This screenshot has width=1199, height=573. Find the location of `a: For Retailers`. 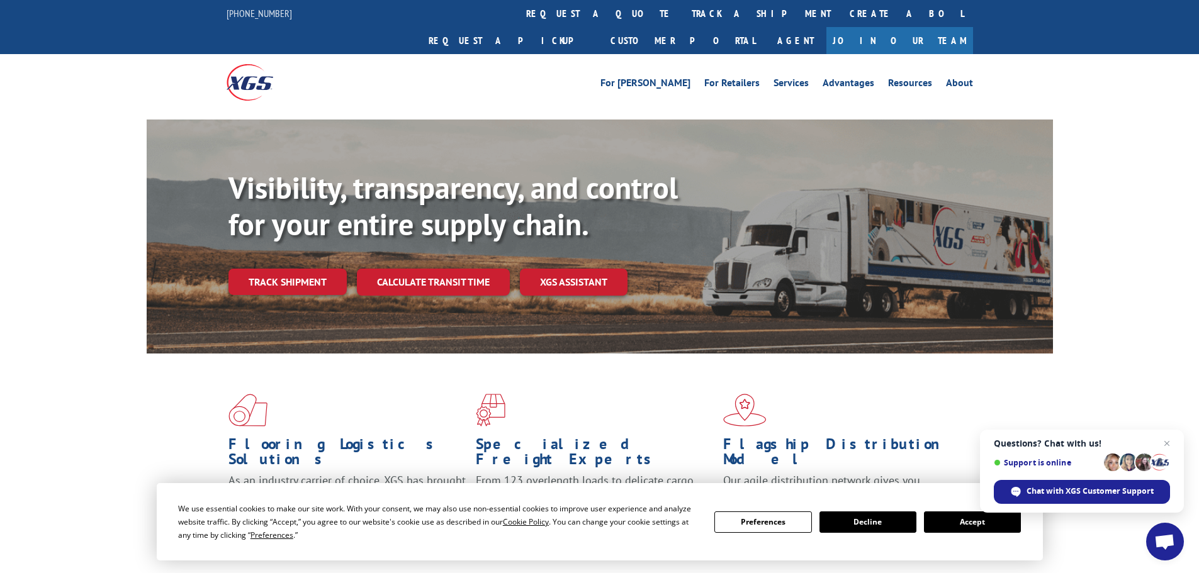

a: For Retailers is located at coordinates (732, 85).